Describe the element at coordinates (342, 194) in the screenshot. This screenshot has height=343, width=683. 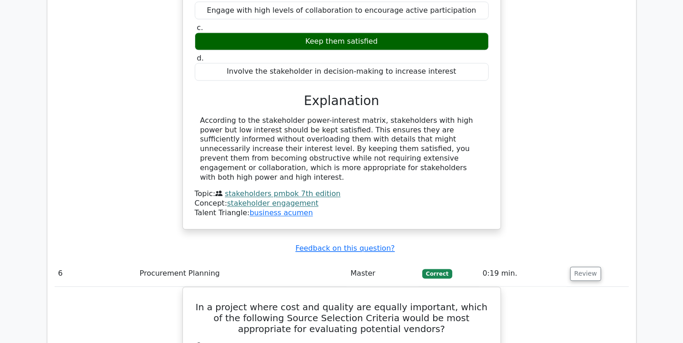
I see `div: Topic:` at that location.